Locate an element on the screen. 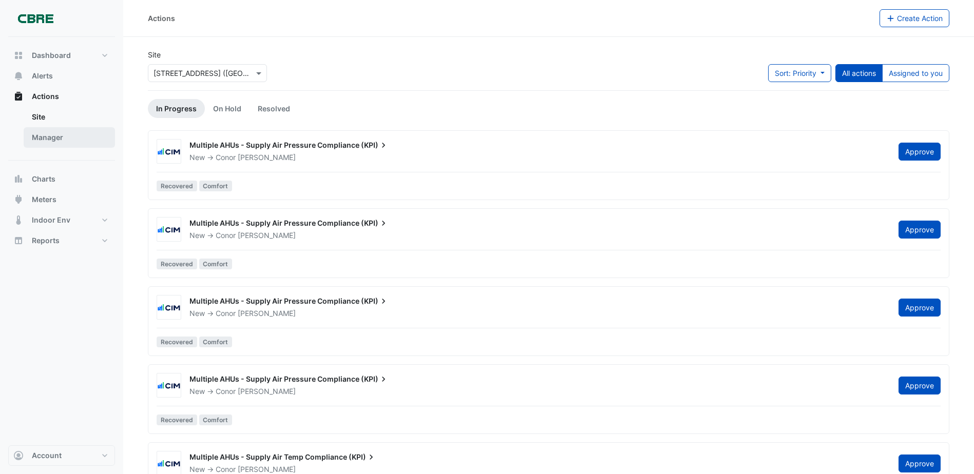 The width and height of the screenshot is (974, 474). button: Meters is located at coordinates (62, 200).